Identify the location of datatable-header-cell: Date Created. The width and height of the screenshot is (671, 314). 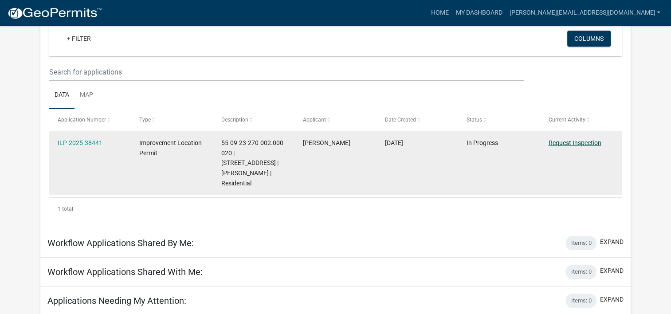
(417, 120).